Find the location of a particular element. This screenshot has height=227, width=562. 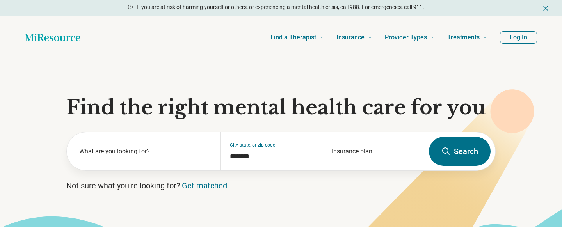

label: What are you looking for? is located at coordinates (145, 151).